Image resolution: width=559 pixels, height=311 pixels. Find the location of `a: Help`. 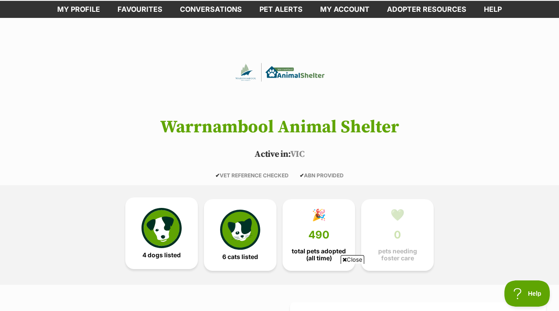

a: Help is located at coordinates (493, 9).